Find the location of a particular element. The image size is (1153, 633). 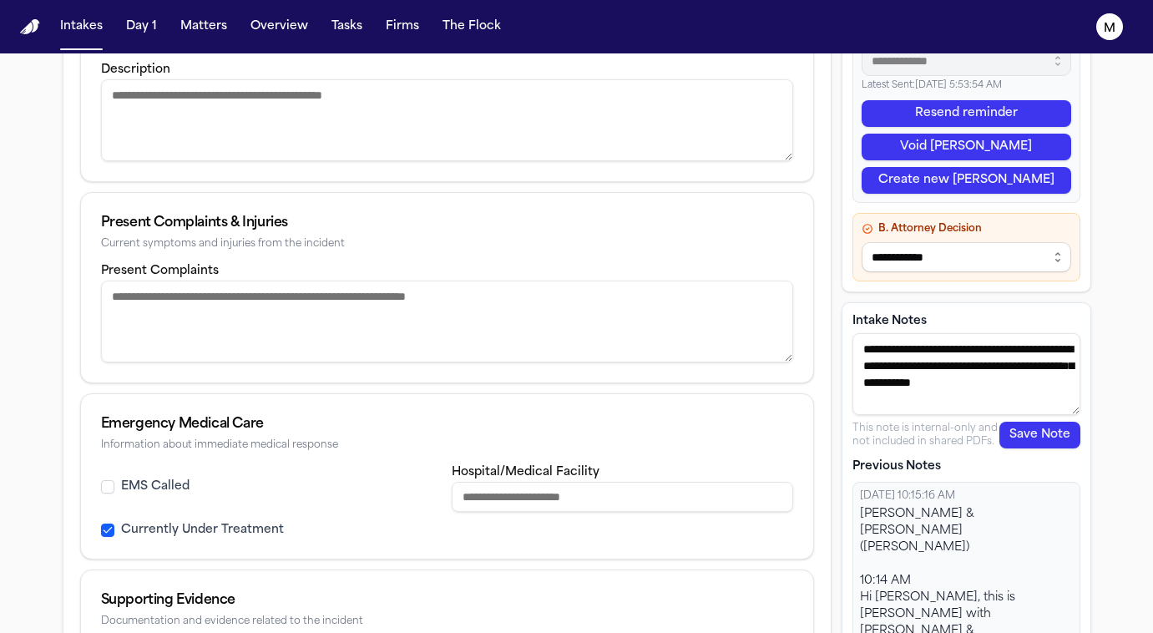

div: Documentation and evidence related to the incident is located at coordinates (447, 621).